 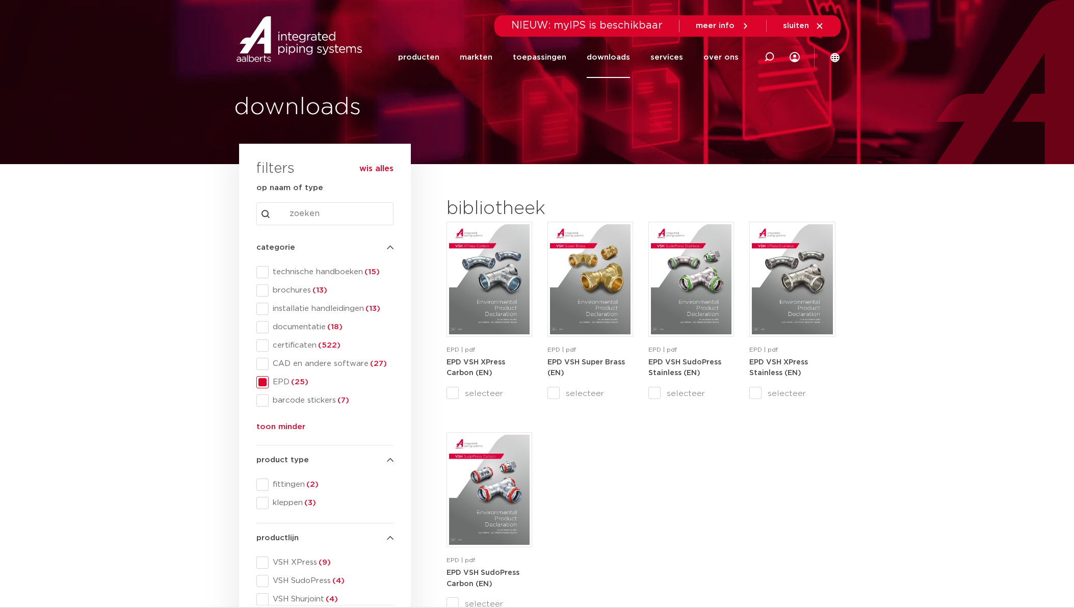 I want to click on span: VSH Shurjoint, so click(x=331, y=599).